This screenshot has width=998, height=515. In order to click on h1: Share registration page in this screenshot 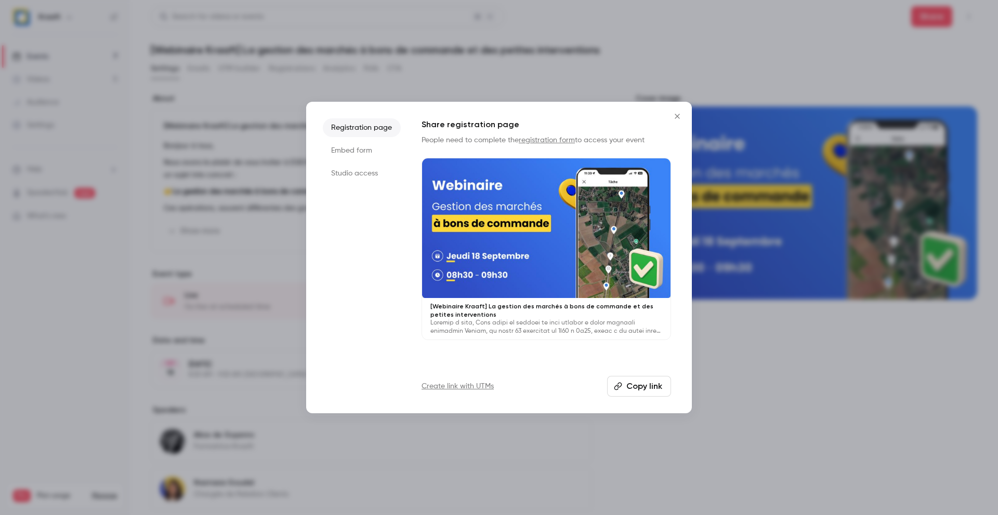, I will do `click(546, 125)`.